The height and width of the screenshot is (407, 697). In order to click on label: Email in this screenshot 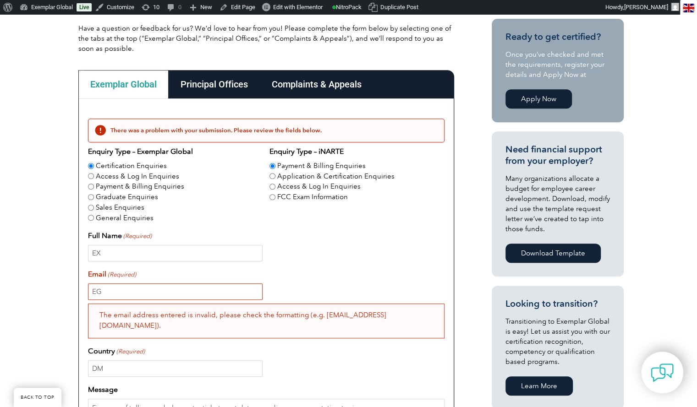, I will do `click(112, 274)`.